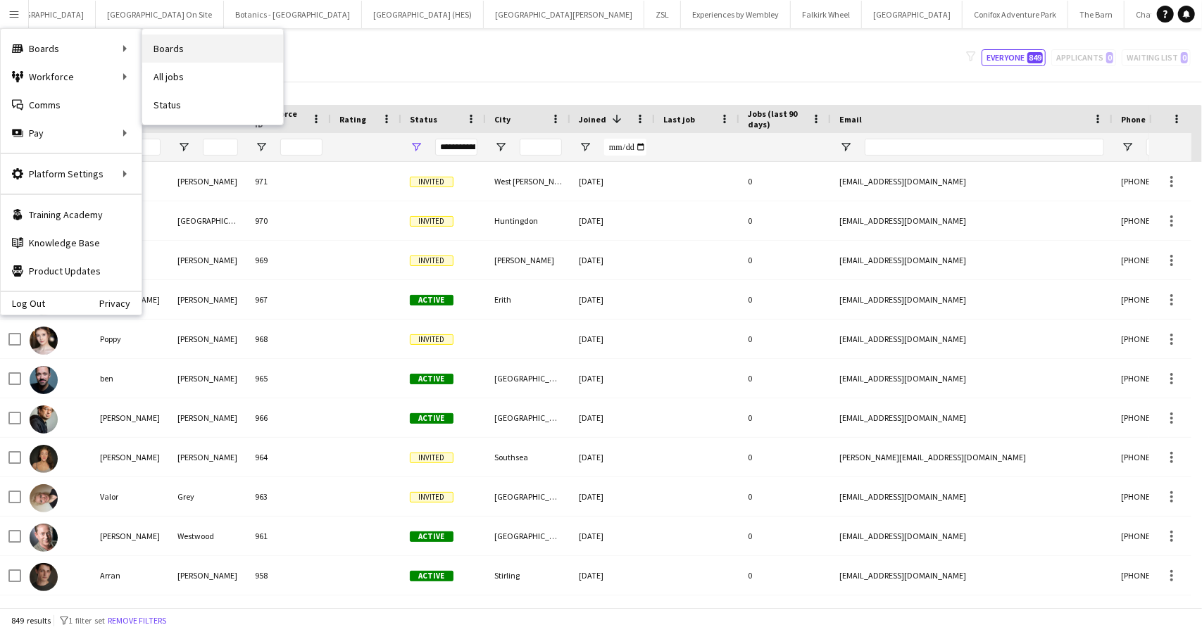  What do you see at coordinates (130, 497) in the screenshot?
I see `div: Valor` at bounding box center [130, 497].